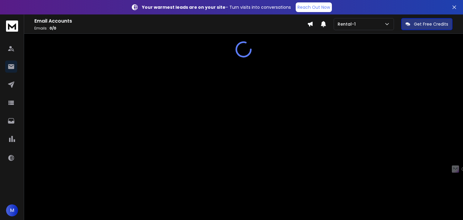 The width and height of the screenshot is (463, 220). I want to click on a: Reach Out Now, so click(314, 7).